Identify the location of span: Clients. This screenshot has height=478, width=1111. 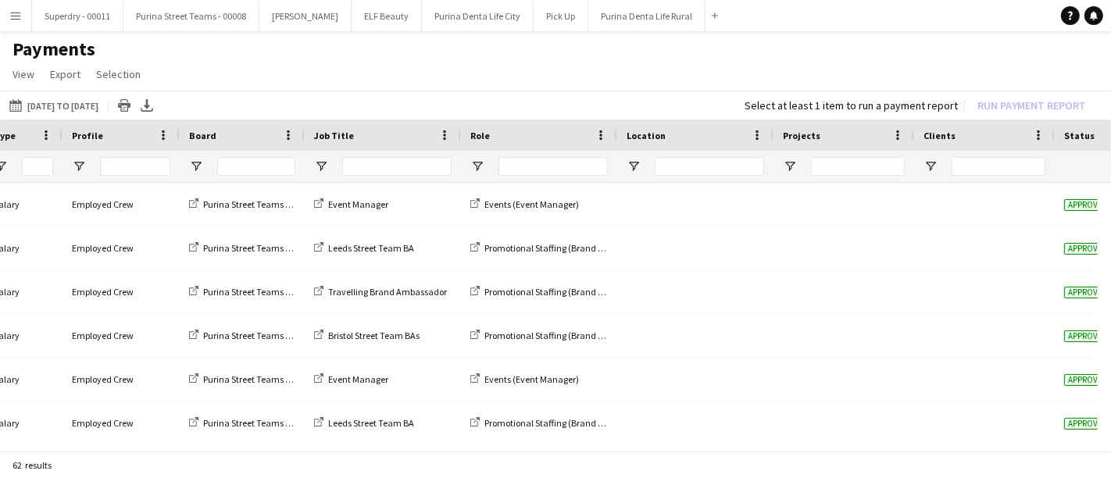
(939, 135).